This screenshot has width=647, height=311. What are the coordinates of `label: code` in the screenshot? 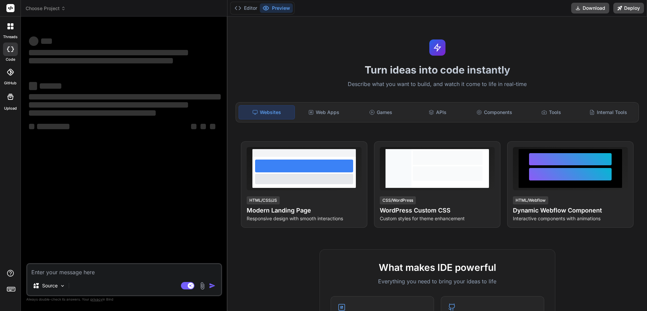 It's located at (10, 59).